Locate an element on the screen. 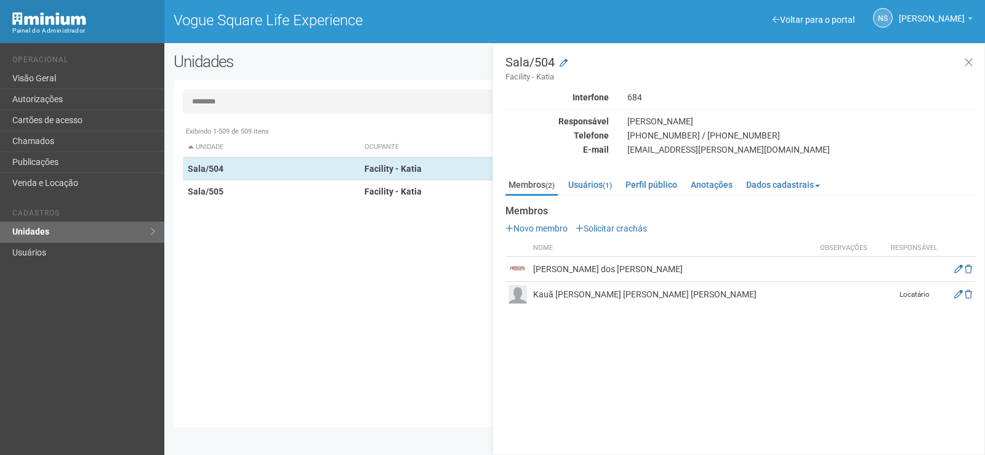 The height and width of the screenshot is (455, 985). div: Responsável is located at coordinates (557, 121).